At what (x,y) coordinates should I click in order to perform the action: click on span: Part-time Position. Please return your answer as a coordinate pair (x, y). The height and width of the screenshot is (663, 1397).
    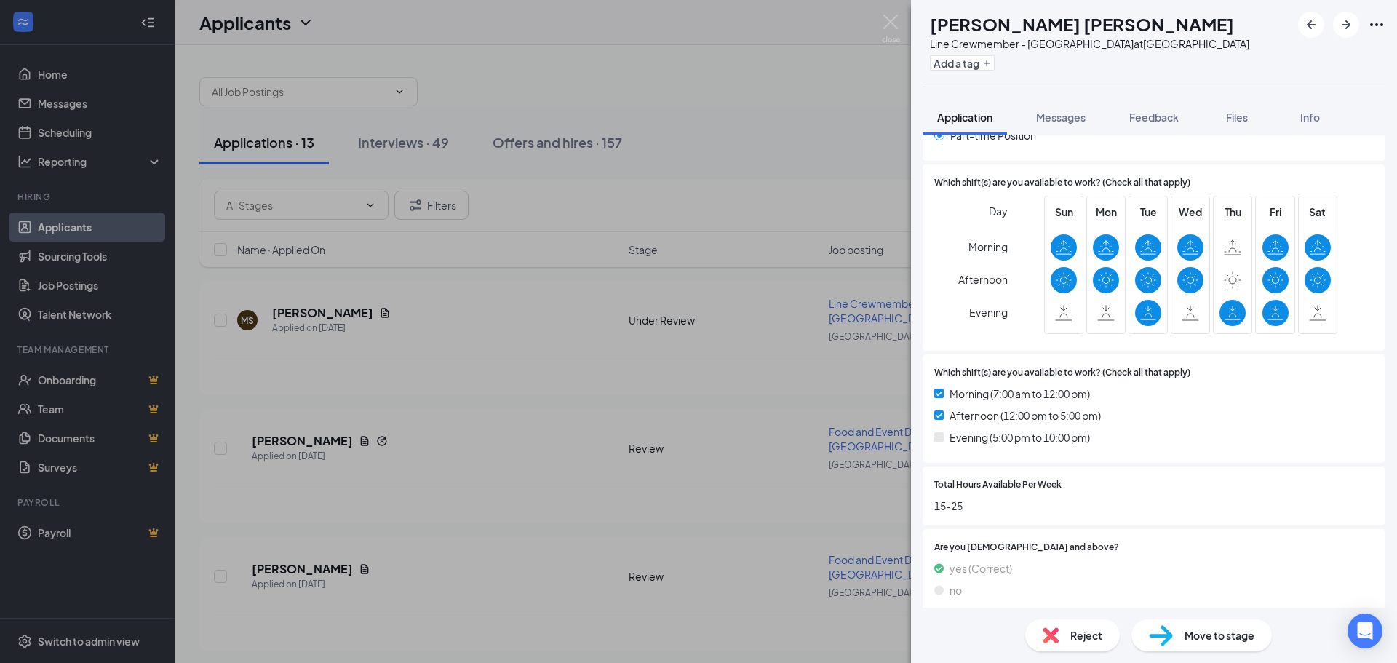
    Looking at the image, I should click on (993, 135).